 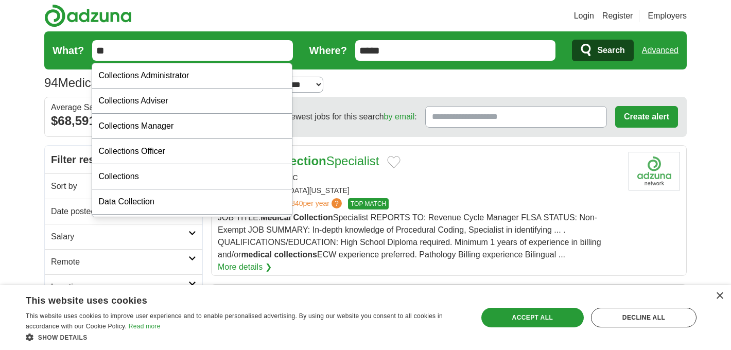 What do you see at coordinates (119, 237) in the screenshot?
I see `h2: Salary` at bounding box center [119, 237].